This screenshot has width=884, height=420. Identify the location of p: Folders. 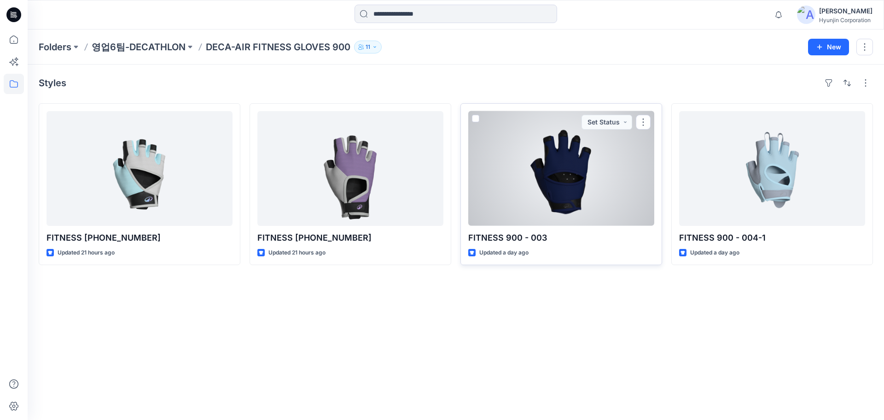
(55, 47).